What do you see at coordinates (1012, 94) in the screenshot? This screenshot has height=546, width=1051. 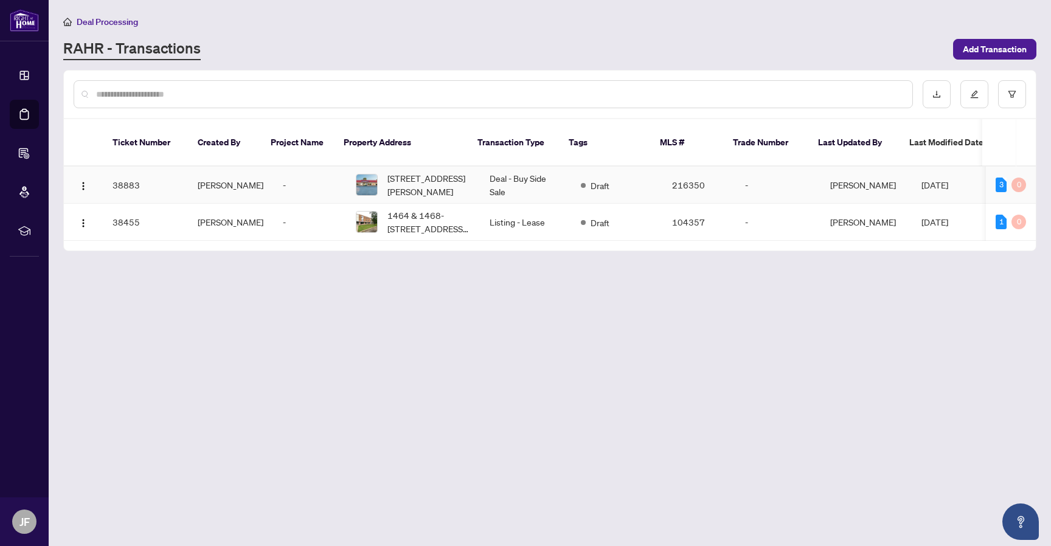 I see `button: filter` at bounding box center [1012, 94].